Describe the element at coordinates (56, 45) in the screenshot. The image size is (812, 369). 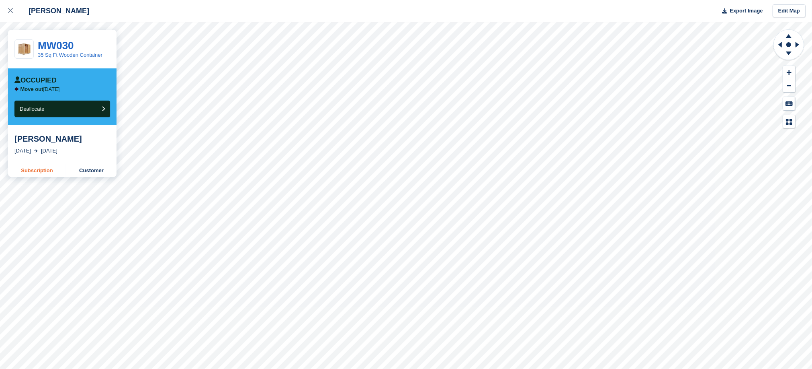
I see `a: MW030` at that location.